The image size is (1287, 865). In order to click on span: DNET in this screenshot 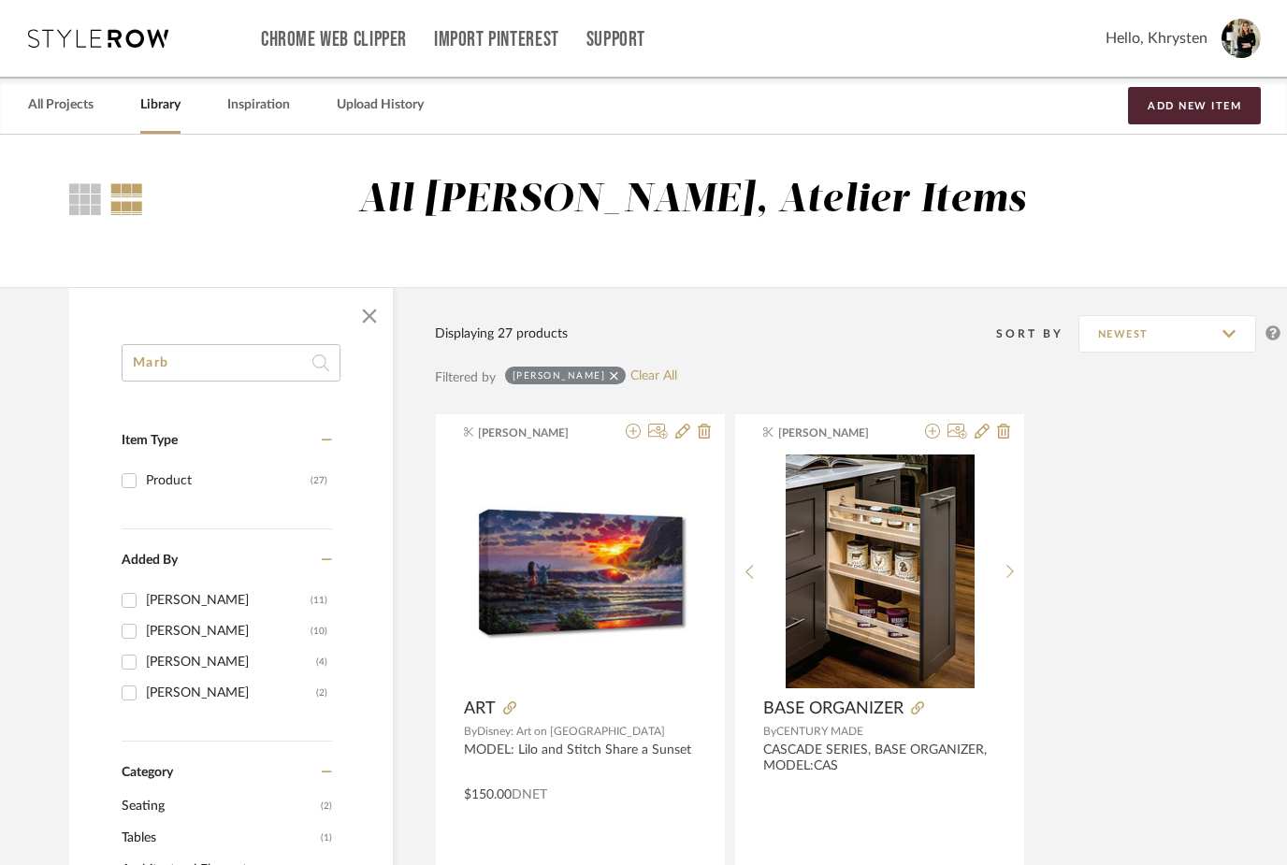, I will do `click(529, 795)`.